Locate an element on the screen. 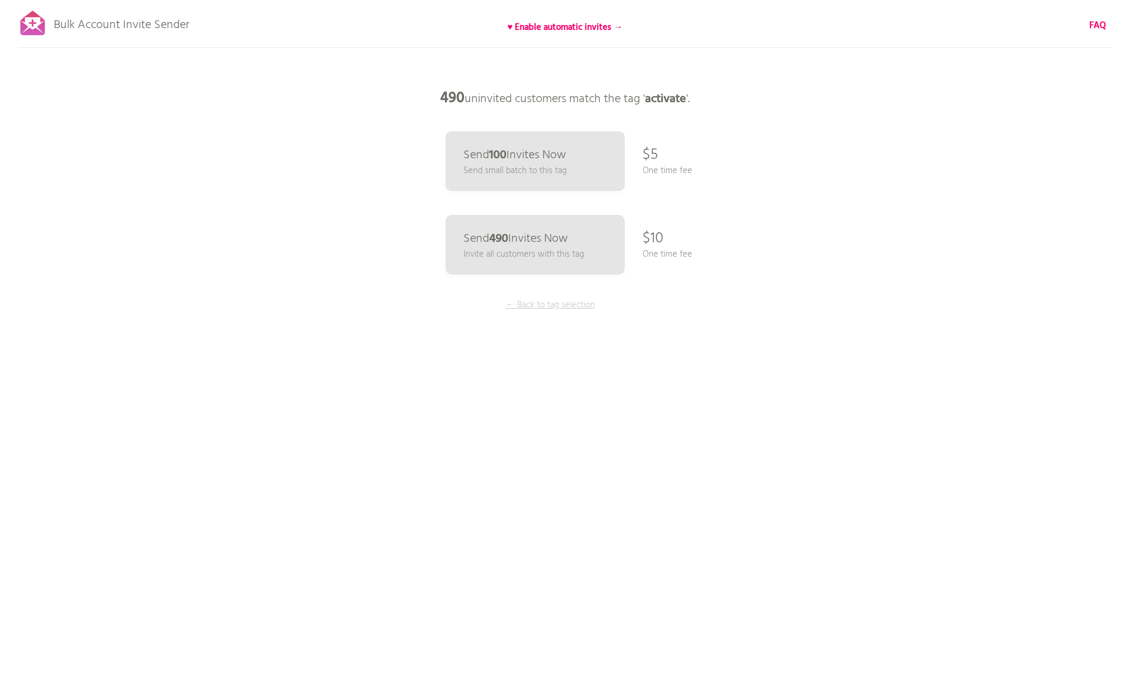  p: ← Back to tag selection is located at coordinates (550, 305).